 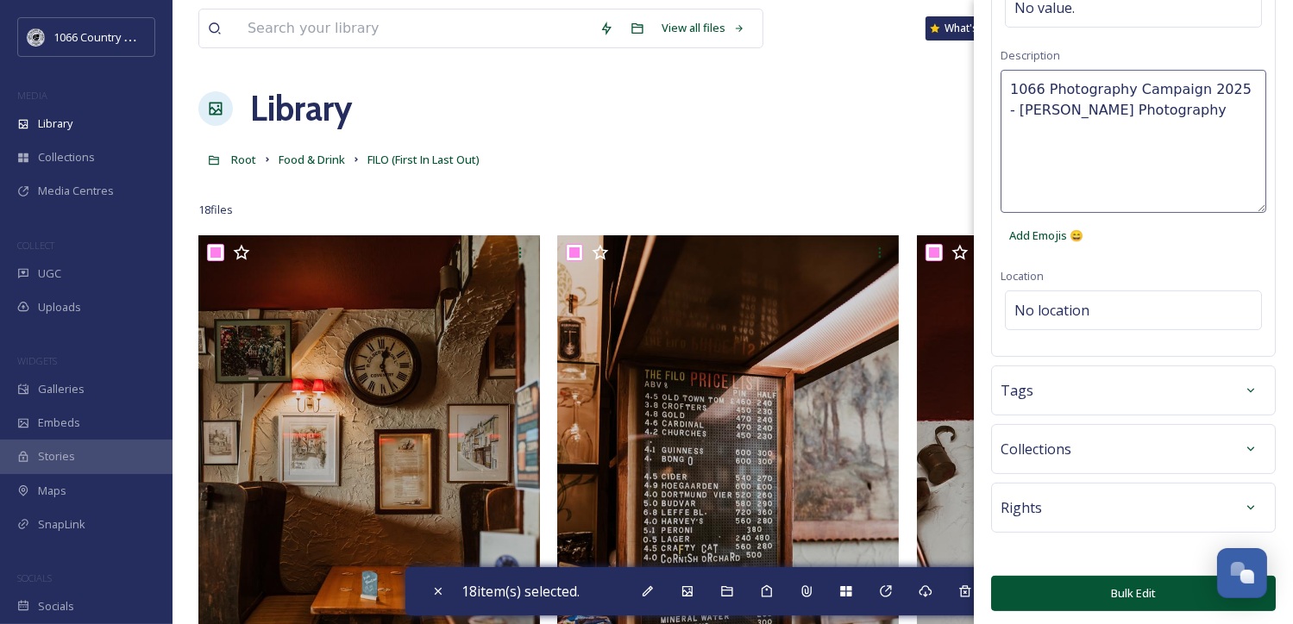 What do you see at coordinates (1046, 235) in the screenshot?
I see `span: Add Emojis 😄` at bounding box center [1046, 235].